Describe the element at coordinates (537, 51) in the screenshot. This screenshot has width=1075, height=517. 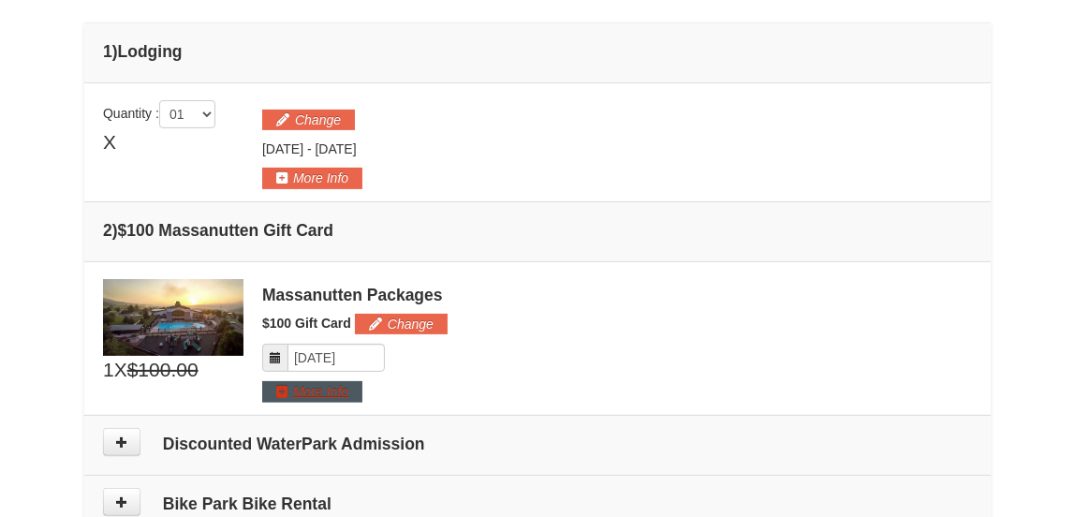
I see `h4: 1 Lodging` at that location.